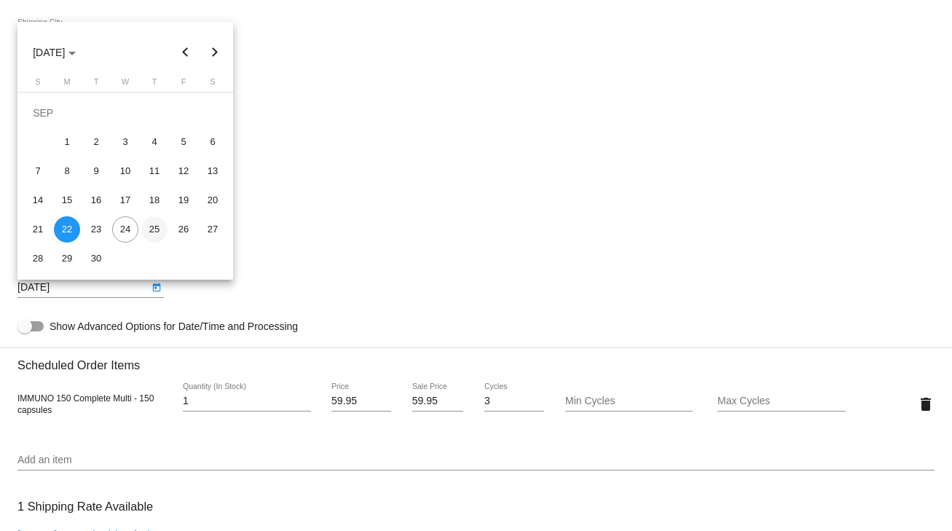 This screenshot has height=531, width=952. I want to click on div: 28, so click(38, 259).